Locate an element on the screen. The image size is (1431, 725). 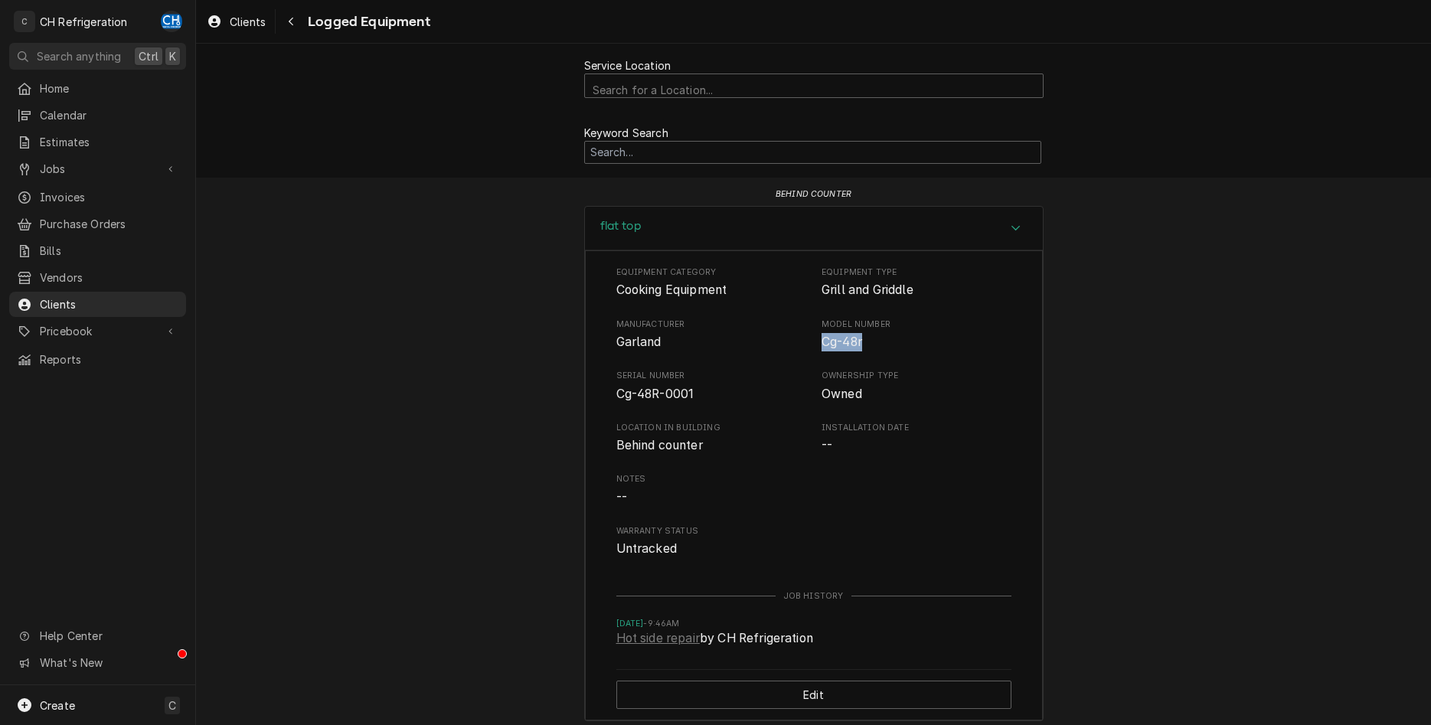
div: Accordion Body is located at coordinates (814, 485).